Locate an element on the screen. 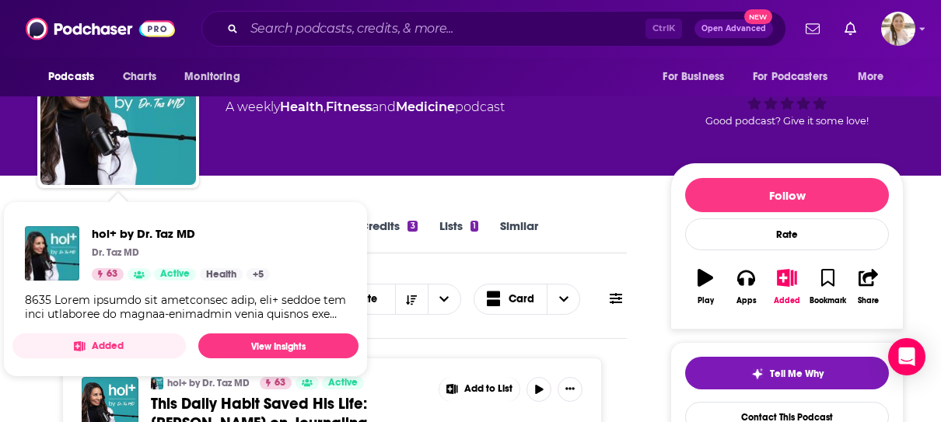 The width and height of the screenshot is (941, 422). button: Apps is located at coordinates (746, 287).